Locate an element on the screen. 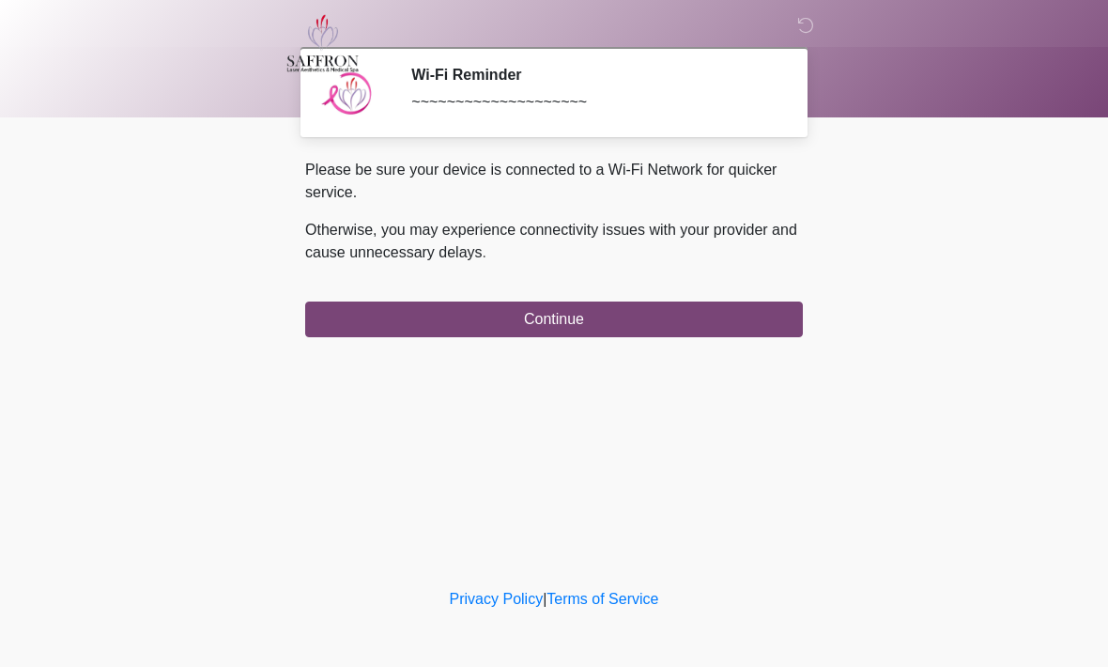 This screenshot has height=667, width=1108. img: Saffron Laser Aesthetics and Medical Spa Logo is located at coordinates (323, 43).